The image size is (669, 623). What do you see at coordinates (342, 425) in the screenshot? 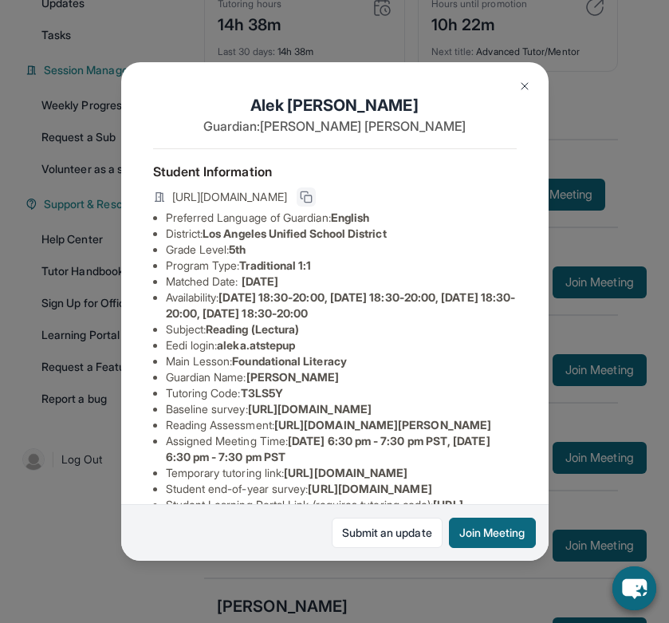
I see `li: Reading Assessment :` at bounding box center [342, 425].